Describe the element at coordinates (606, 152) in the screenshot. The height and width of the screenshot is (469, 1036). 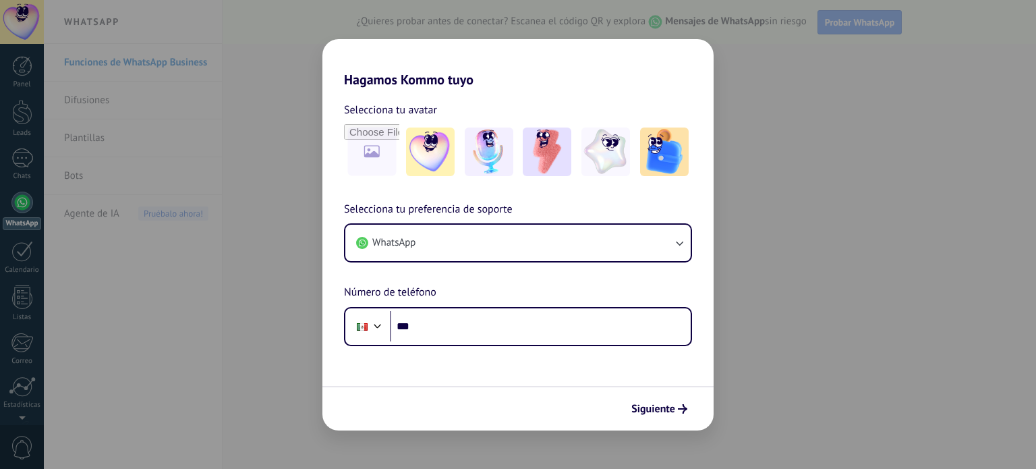
I see `img: -4.jpeg` at that location.